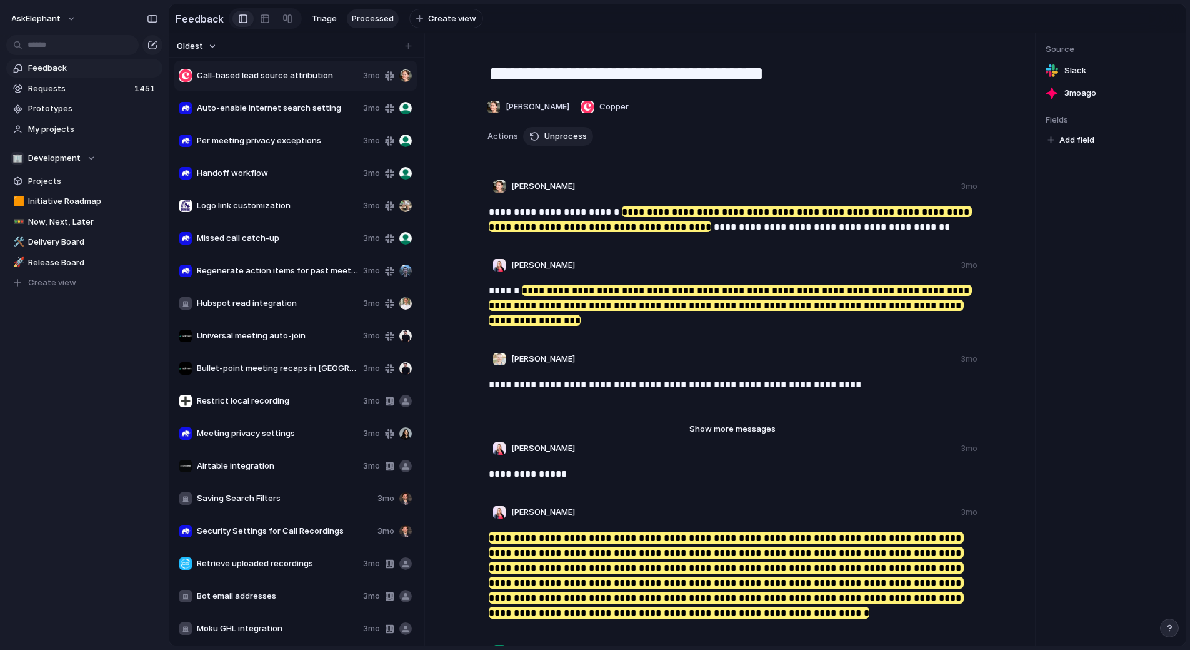  Describe the element at coordinates (278, 336) in the screenshot. I see `span: Universal meeting auto-join` at that location.